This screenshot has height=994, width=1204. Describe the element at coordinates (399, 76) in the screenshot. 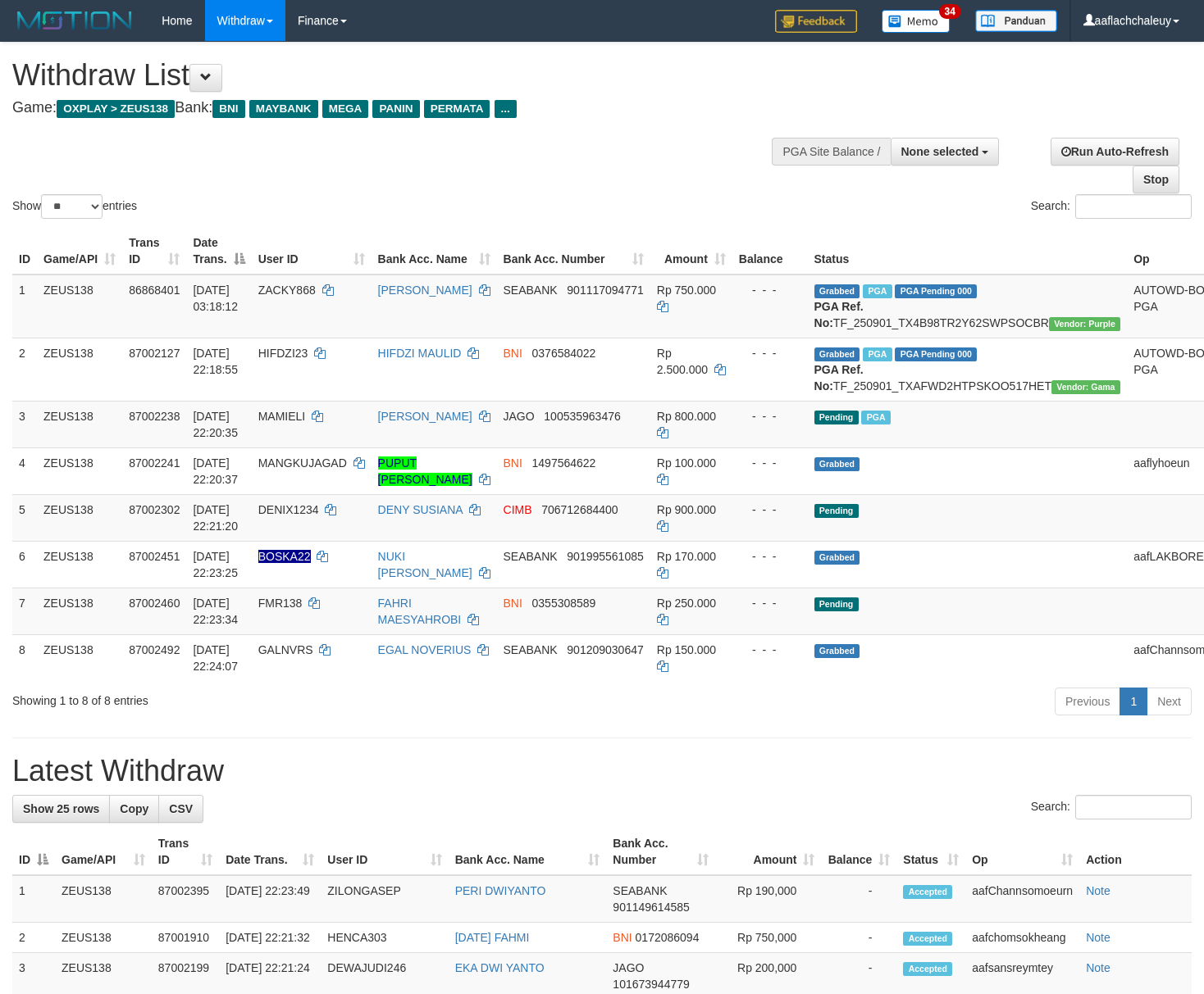

I see `h1: Withdraw List` at that location.